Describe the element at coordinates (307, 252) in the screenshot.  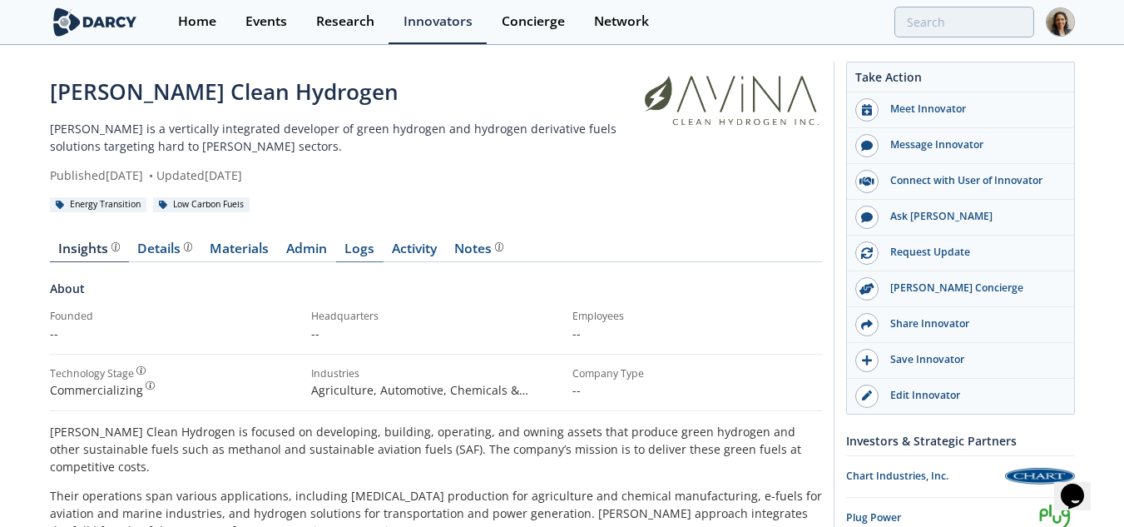
I see `a: Admin` at that location.